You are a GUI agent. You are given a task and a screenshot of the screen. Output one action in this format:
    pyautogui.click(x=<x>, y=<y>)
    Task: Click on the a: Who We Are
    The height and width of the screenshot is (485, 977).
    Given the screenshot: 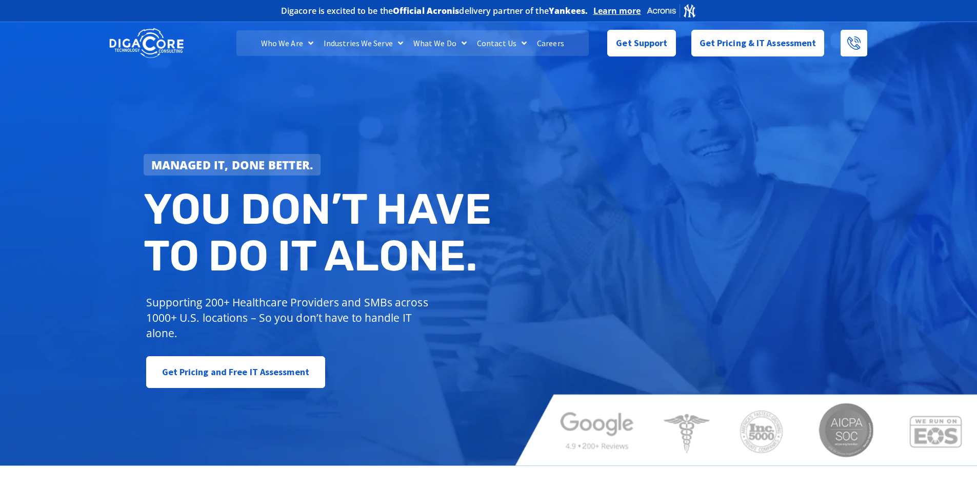 What is the action you would take?
    pyautogui.click(x=287, y=43)
    